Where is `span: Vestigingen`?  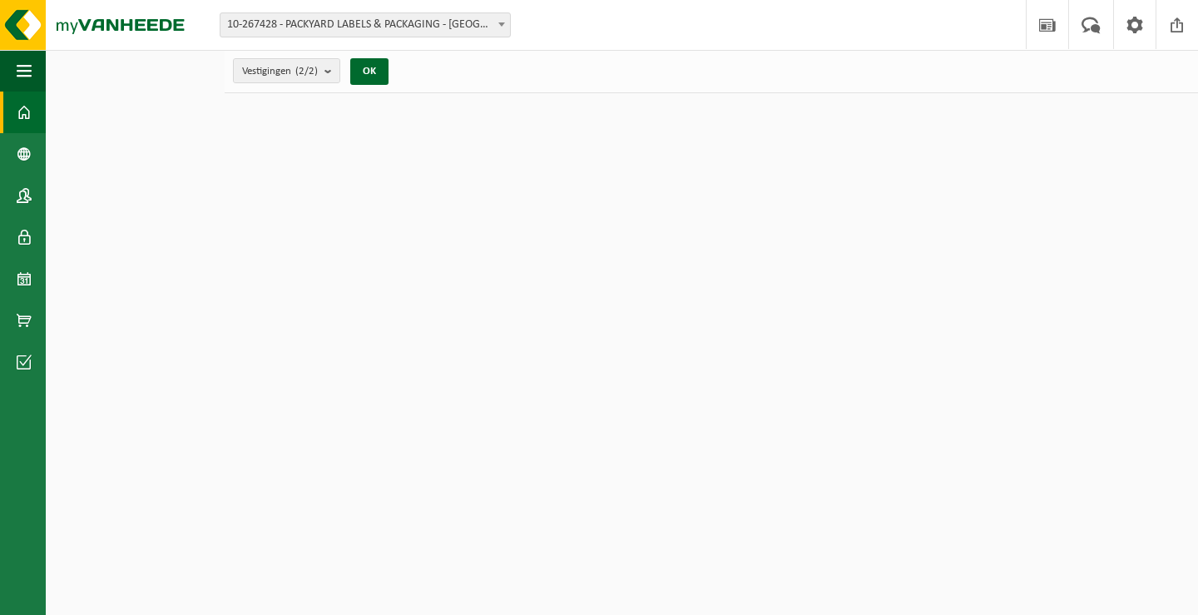 span: Vestigingen is located at coordinates (279, 72).